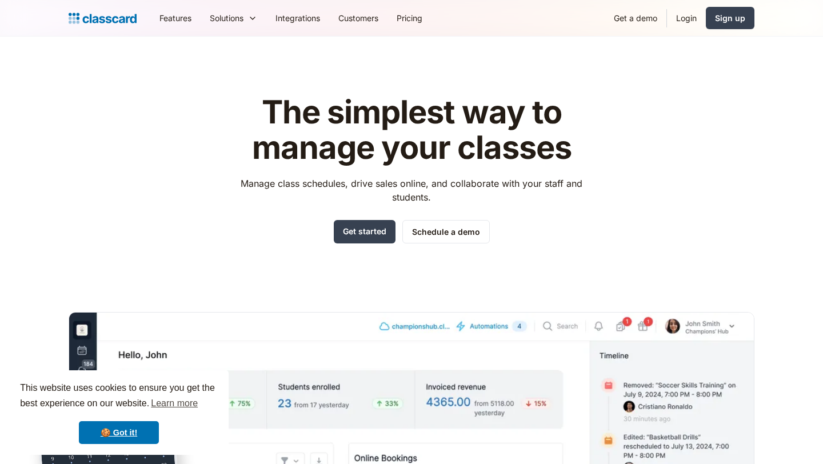 The width and height of the screenshot is (823, 464). I want to click on a: Sign up, so click(730, 18).